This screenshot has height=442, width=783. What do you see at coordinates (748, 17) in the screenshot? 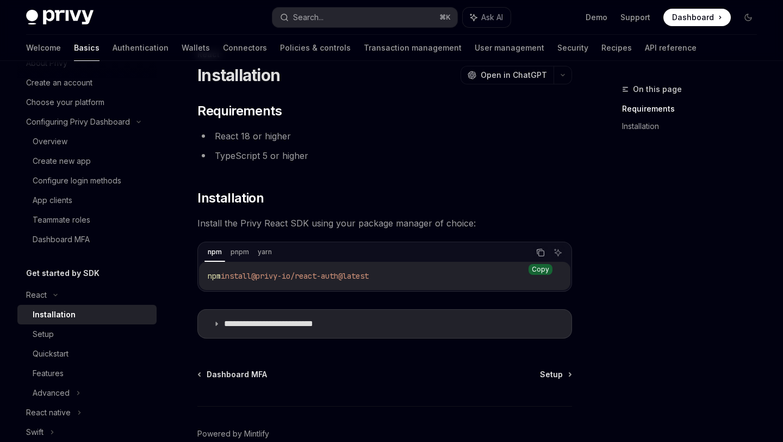
I see `button: Toggle dark mode` at bounding box center [748, 17].